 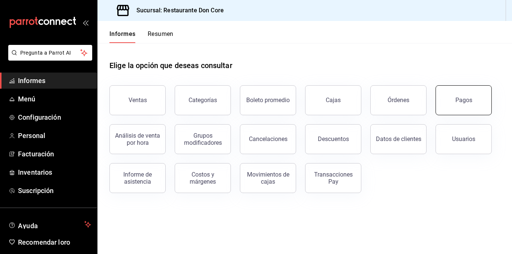 I want to click on button: Datos de clientes, so click(x=398, y=139).